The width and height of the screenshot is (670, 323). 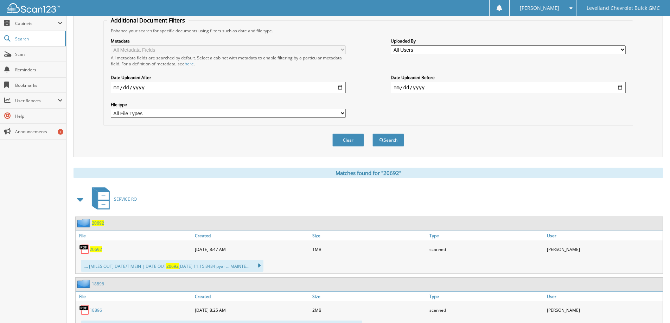 I want to click on span: SERVICE RO, so click(x=125, y=199).